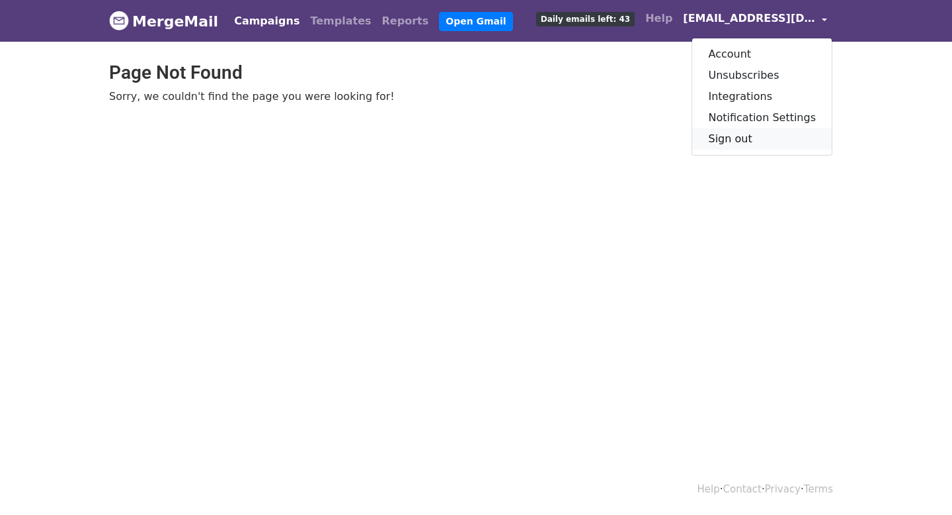 The height and width of the screenshot is (515, 952). Describe the element at coordinates (585, 19) in the screenshot. I see `a: Daily emails left: 43` at that location.